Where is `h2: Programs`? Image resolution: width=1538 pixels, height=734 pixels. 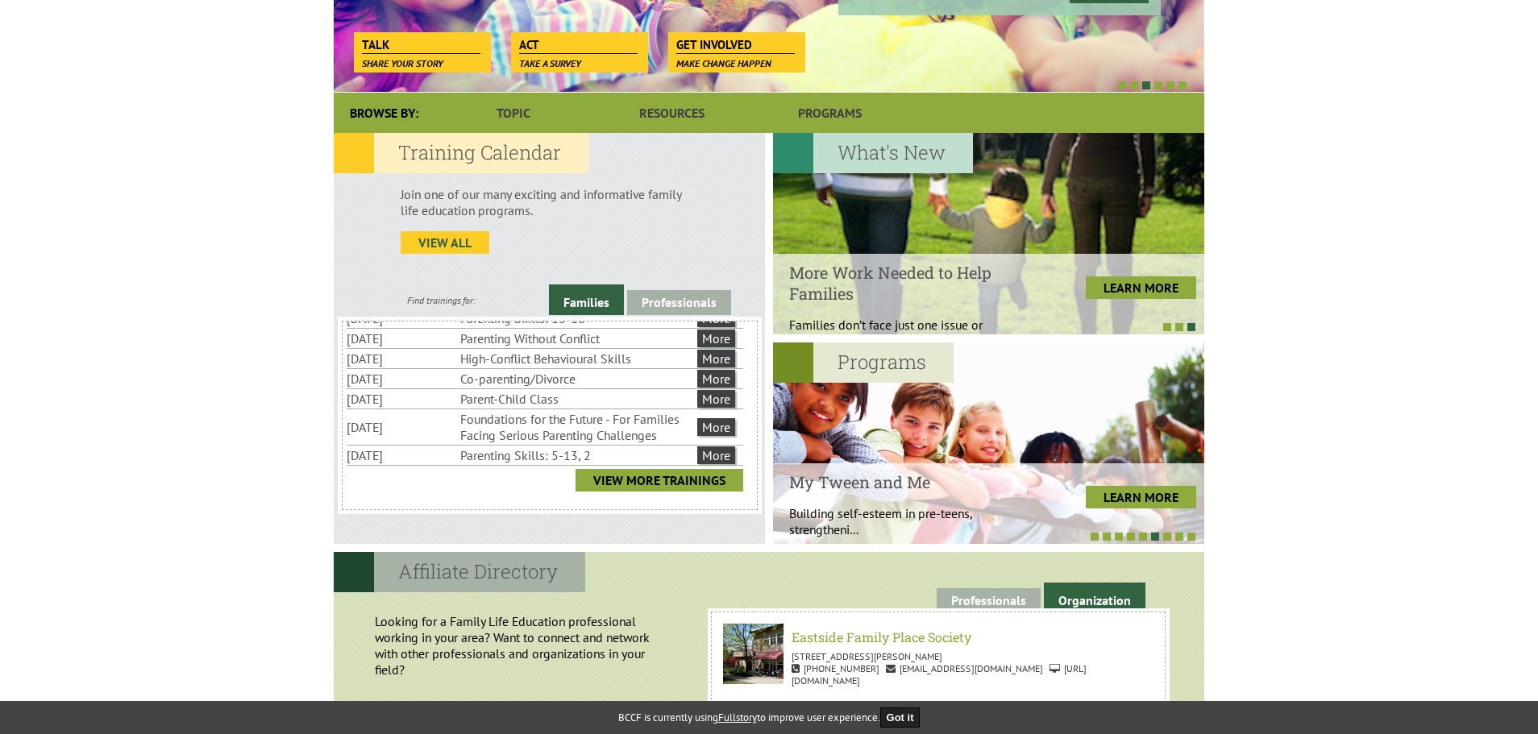
h2: Programs is located at coordinates (863, 363).